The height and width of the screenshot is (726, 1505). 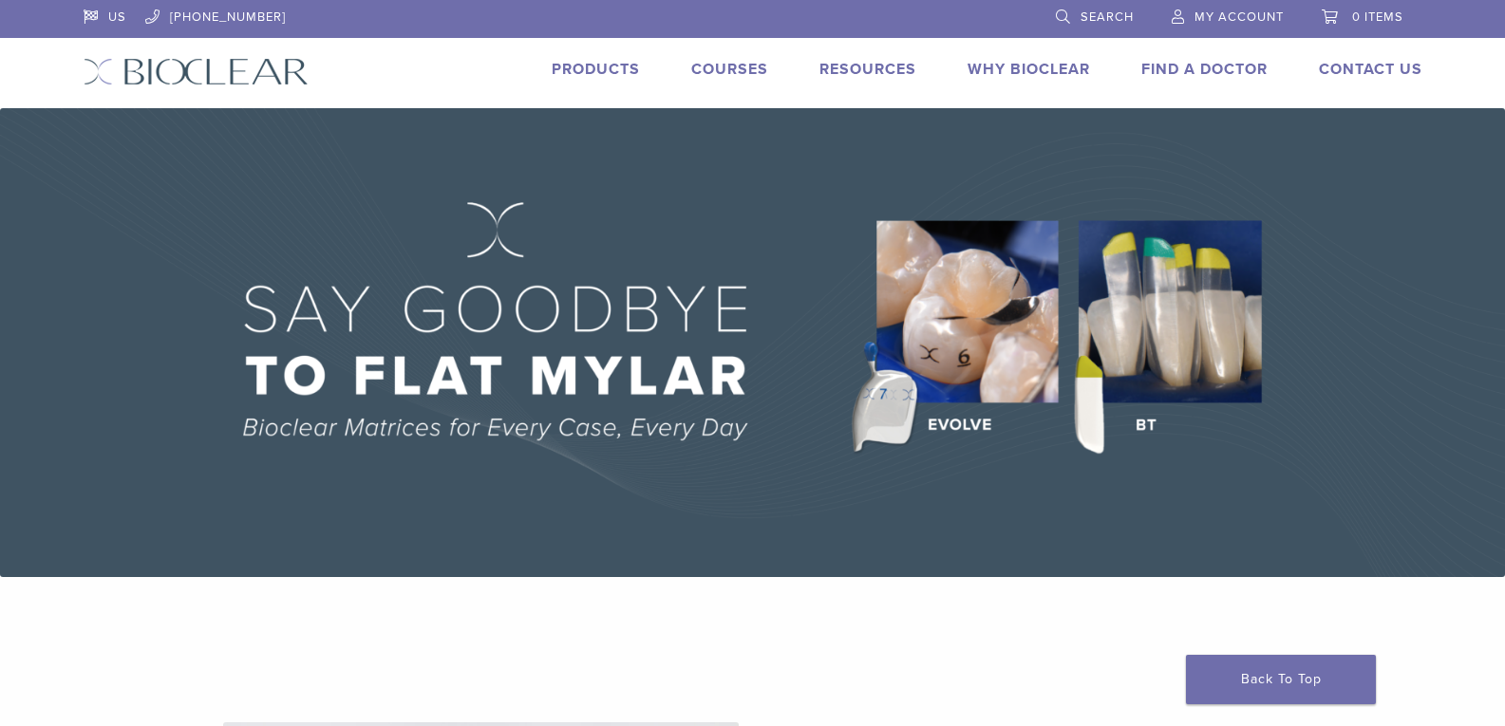 I want to click on a: Resources, so click(x=868, y=69).